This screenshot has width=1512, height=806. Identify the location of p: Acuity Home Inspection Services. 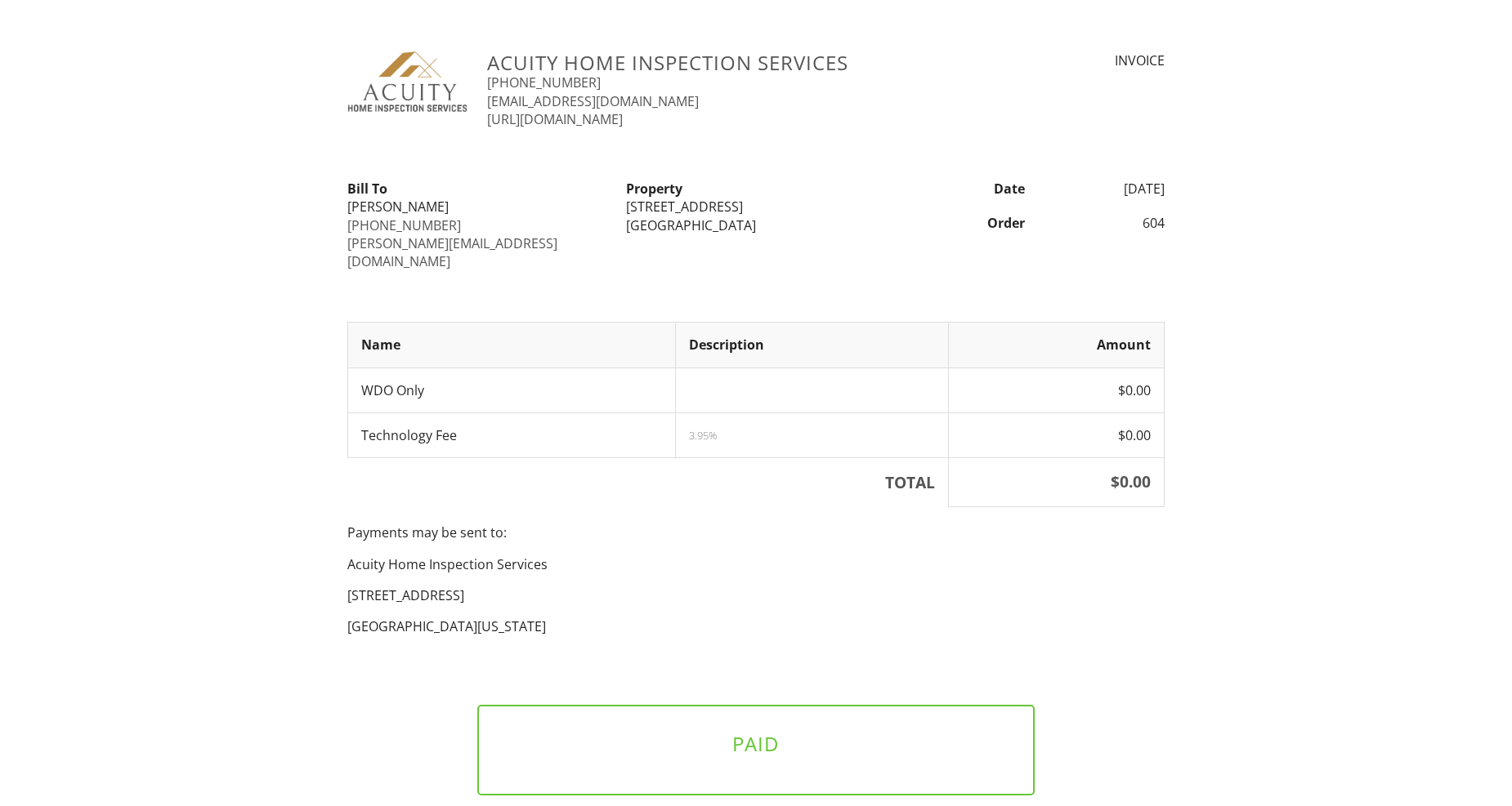
(756, 565).